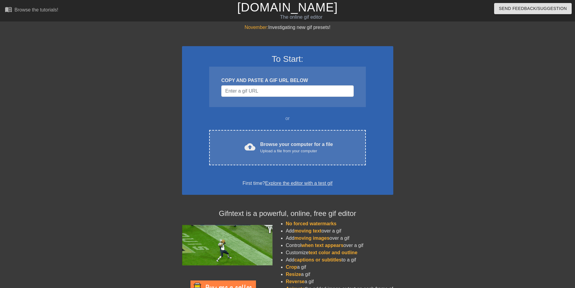 The image size is (575, 288). What do you see at coordinates (296, 151) in the screenshot?
I see `div: Upload a file from your computer` at bounding box center [296, 151].